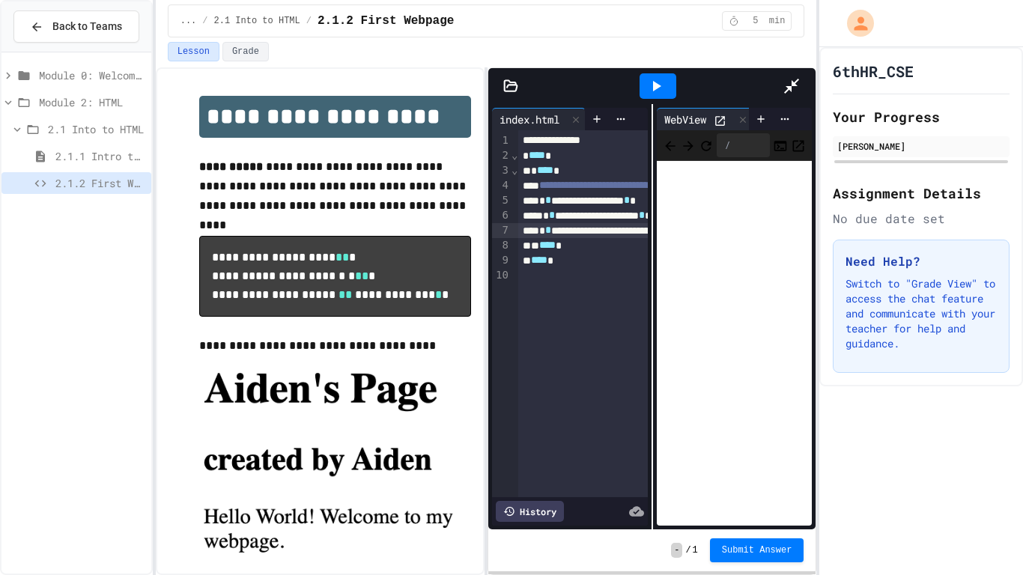 This screenshot has width=1023, height=575. Describe the element at coordinates (757, 550) in the screenshot. I see `button: Submit Answer` at that location.